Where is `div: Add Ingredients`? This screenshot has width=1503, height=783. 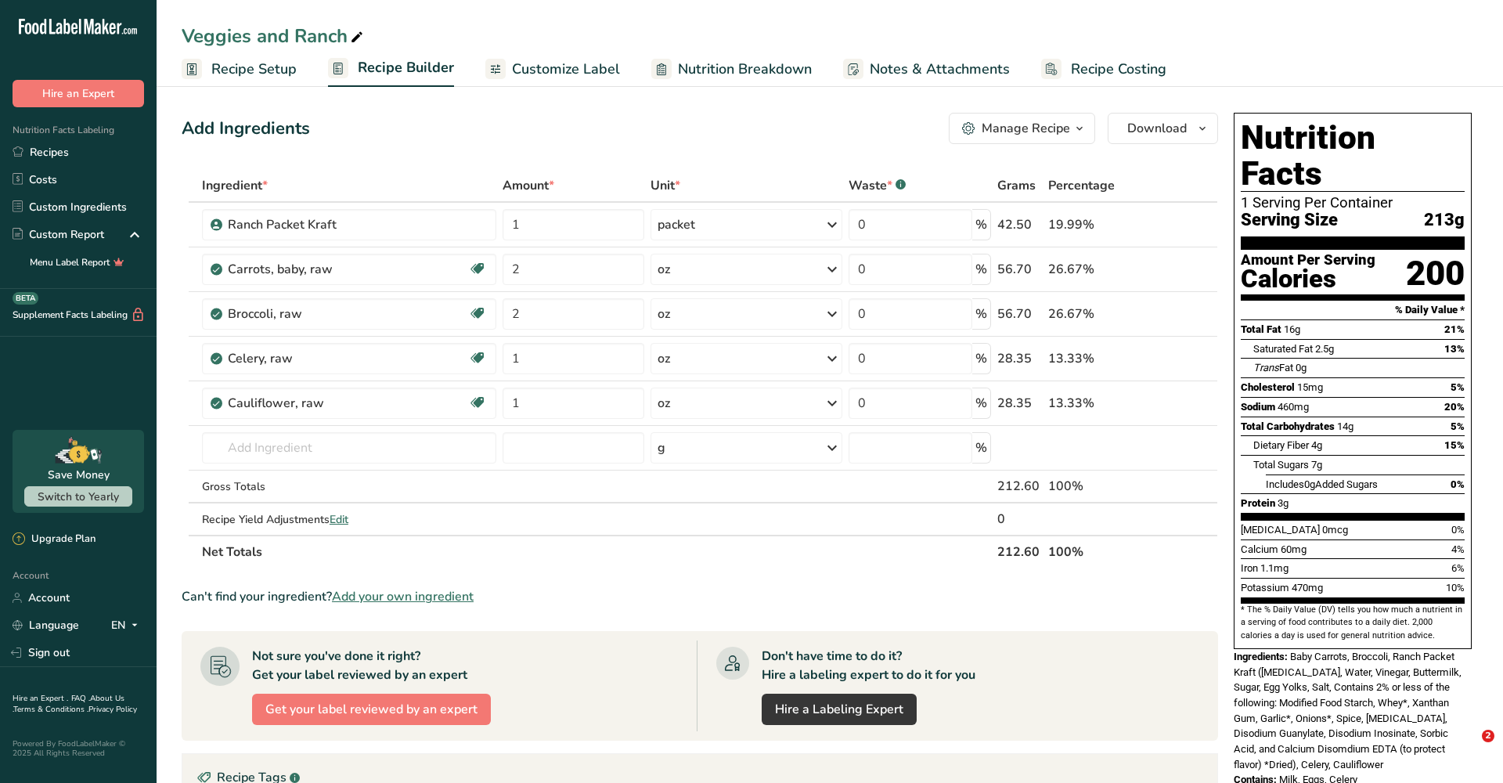
div: Add Ingredients is located at coordinates (246, 128).